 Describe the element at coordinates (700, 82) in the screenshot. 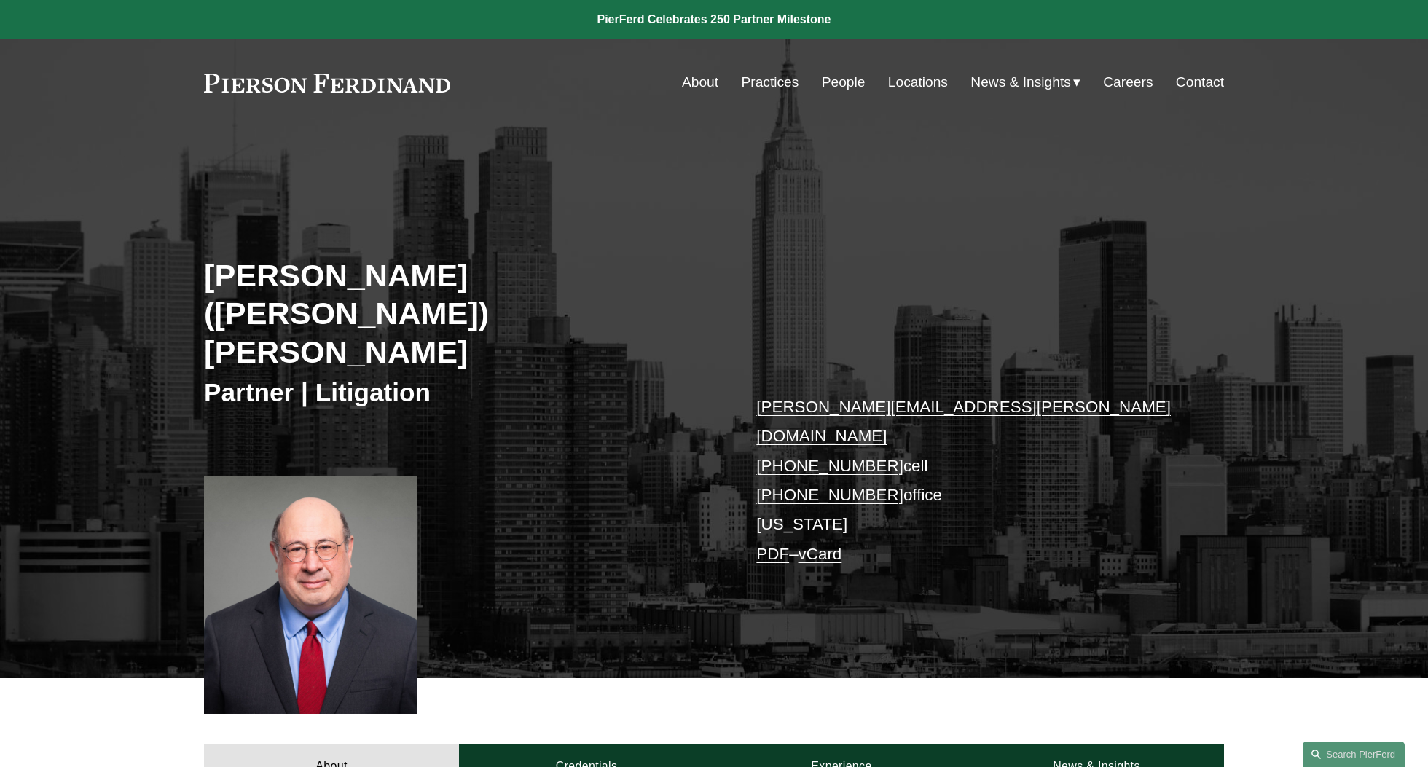

I see `a: About` at that location.